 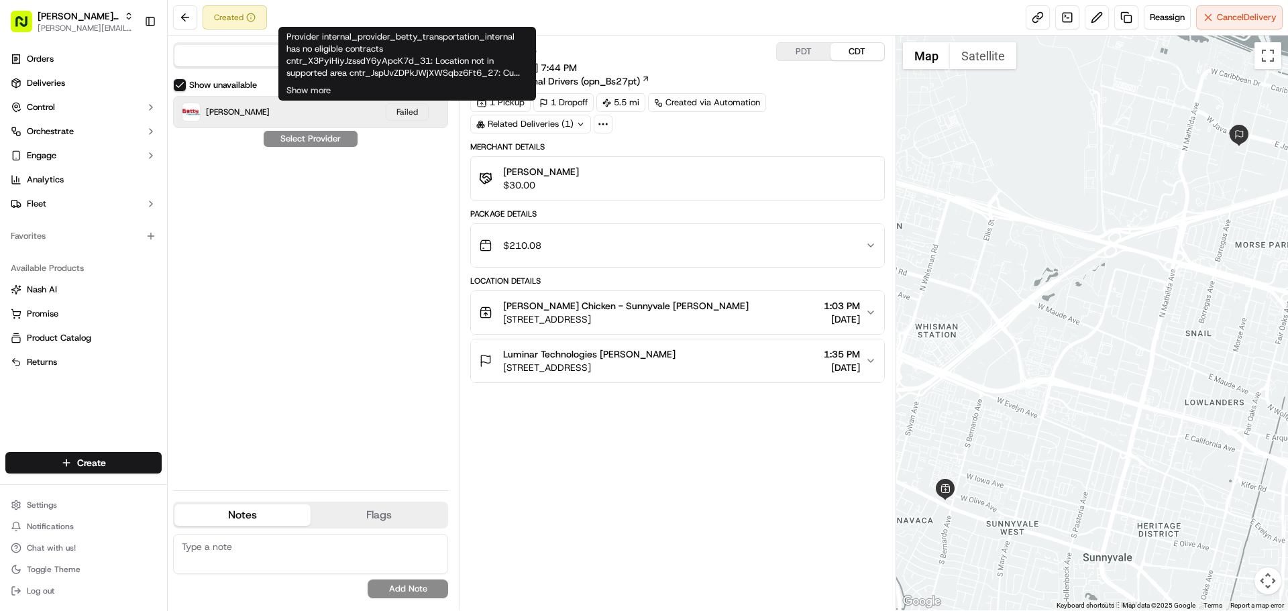 I want to click on button: CancelDelivery, so click(x=1239, y=17).